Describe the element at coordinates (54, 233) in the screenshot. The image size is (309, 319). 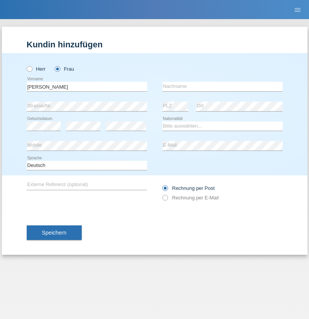
I see `button: Speichern` at that location.